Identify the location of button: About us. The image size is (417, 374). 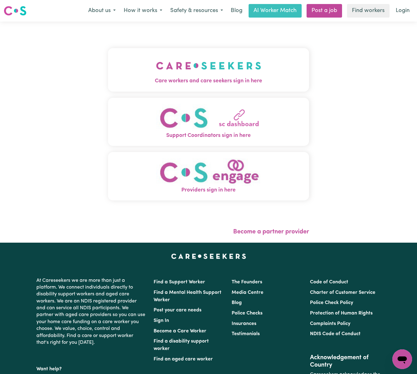
(102, 11).